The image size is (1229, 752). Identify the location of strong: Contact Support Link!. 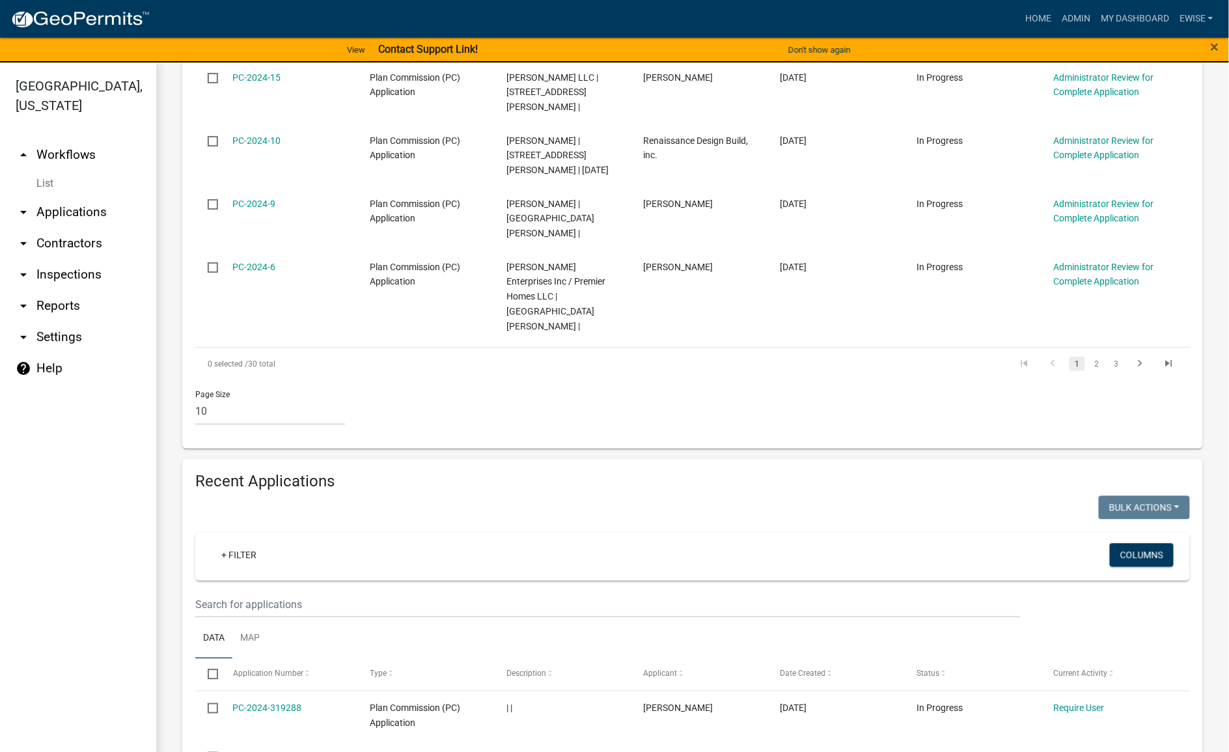
(428, 49).